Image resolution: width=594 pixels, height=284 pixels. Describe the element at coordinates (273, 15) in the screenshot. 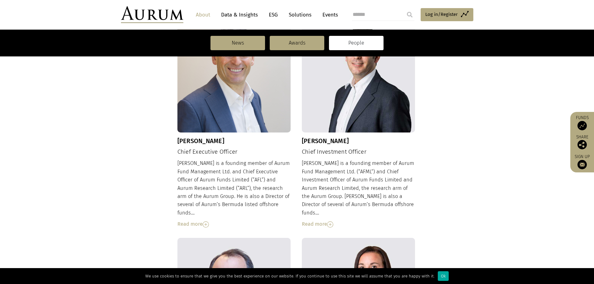

I see `a: ESG` at that location.